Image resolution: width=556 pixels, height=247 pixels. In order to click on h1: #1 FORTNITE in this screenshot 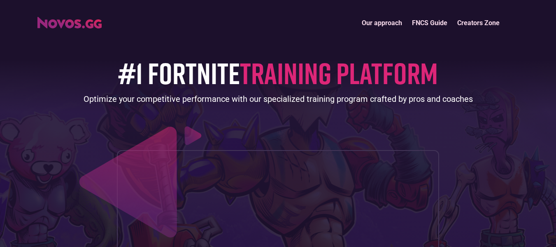, I will do `click(278, 72)`.